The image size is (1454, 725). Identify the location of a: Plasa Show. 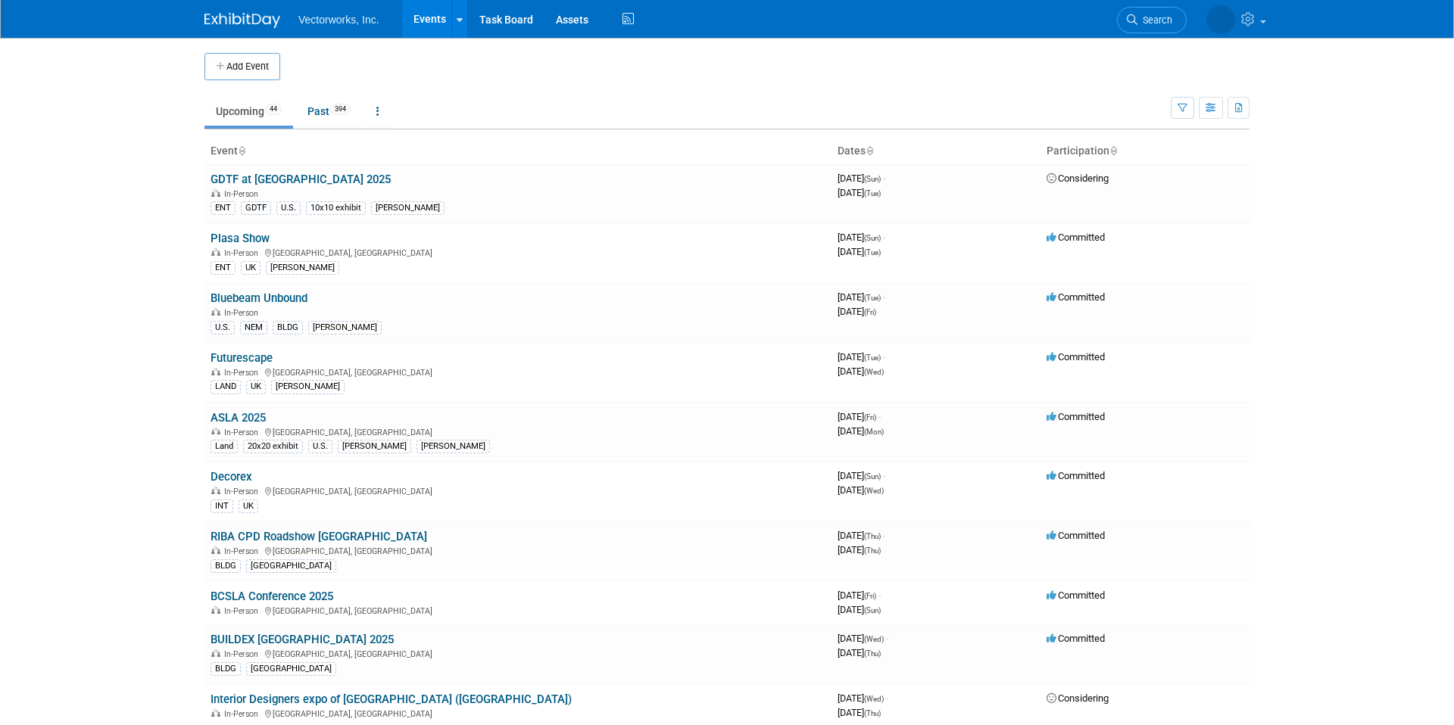
(240, 238).